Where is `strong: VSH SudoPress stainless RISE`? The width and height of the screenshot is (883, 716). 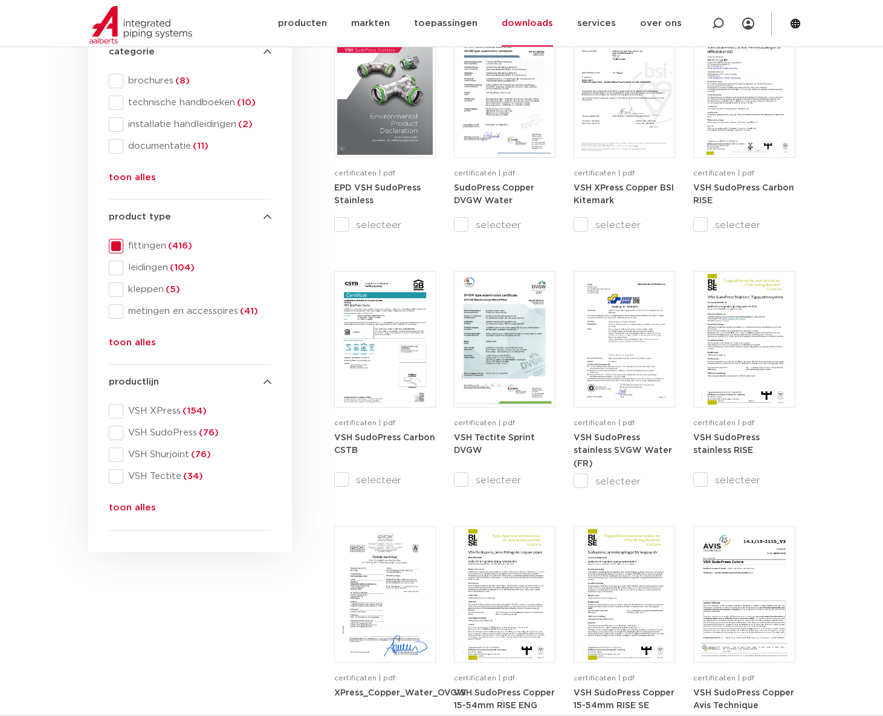 strong: VSH SudoPress stainless RISE is located at coordinates (727, 444).